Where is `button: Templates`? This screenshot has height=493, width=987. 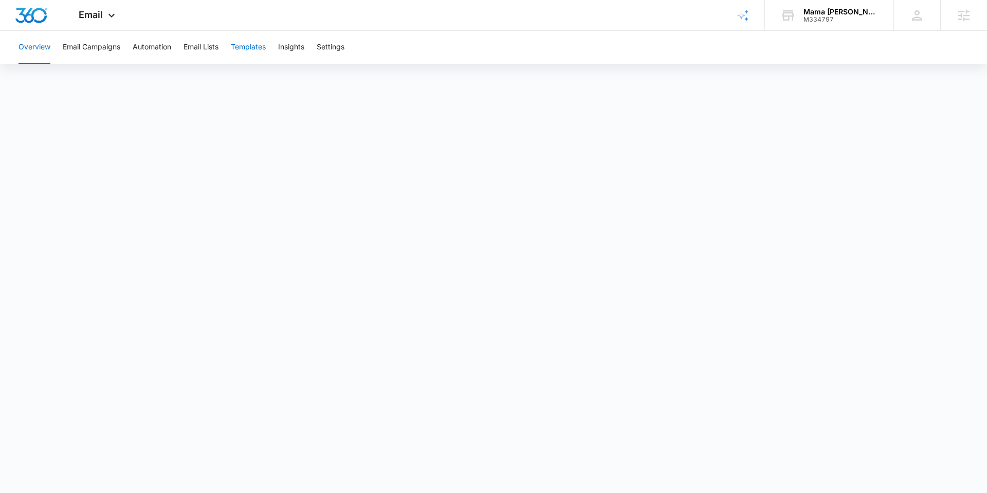
button: Templates is located at coordinates (248, 47).